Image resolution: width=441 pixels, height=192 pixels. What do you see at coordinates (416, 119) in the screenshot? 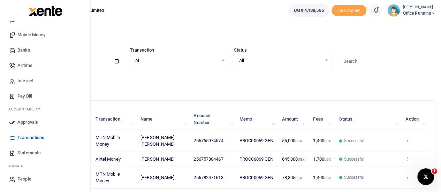
I see `th: Action: activate to sort column ascending` at bounding box center [416, 119].